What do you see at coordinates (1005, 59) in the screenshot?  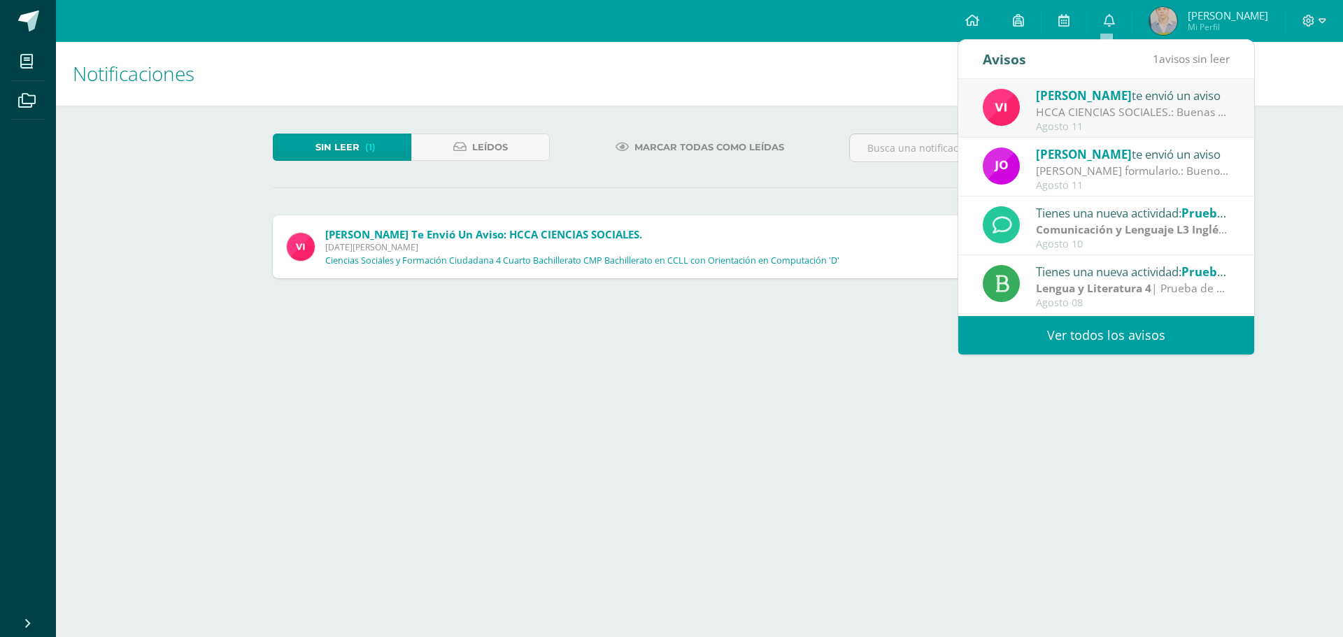 I see `div: Avisos` at bounding box center [1005, 59].